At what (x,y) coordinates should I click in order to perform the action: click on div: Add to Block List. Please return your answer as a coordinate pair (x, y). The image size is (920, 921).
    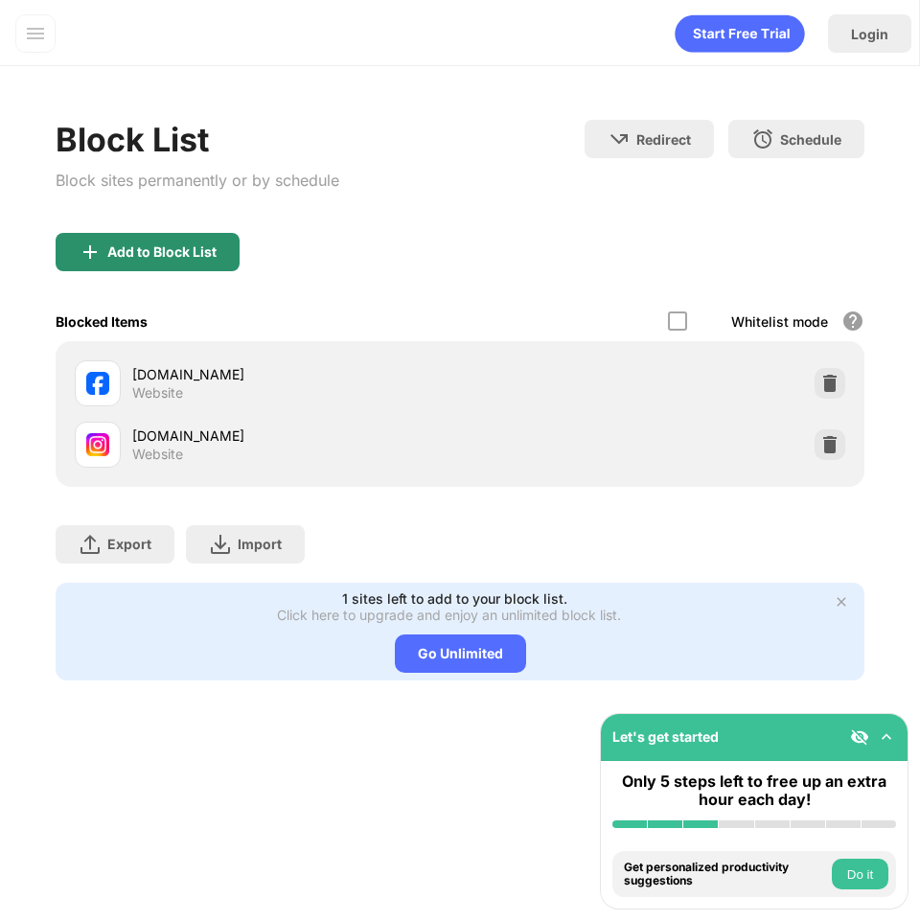
    Looking at the image, I should click on (162, 252).